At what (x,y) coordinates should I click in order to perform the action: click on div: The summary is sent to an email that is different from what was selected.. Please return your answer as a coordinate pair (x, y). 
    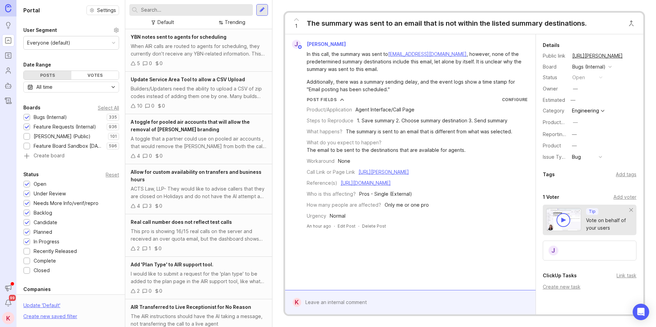
    Looking at the image, I should click on (429, 132).